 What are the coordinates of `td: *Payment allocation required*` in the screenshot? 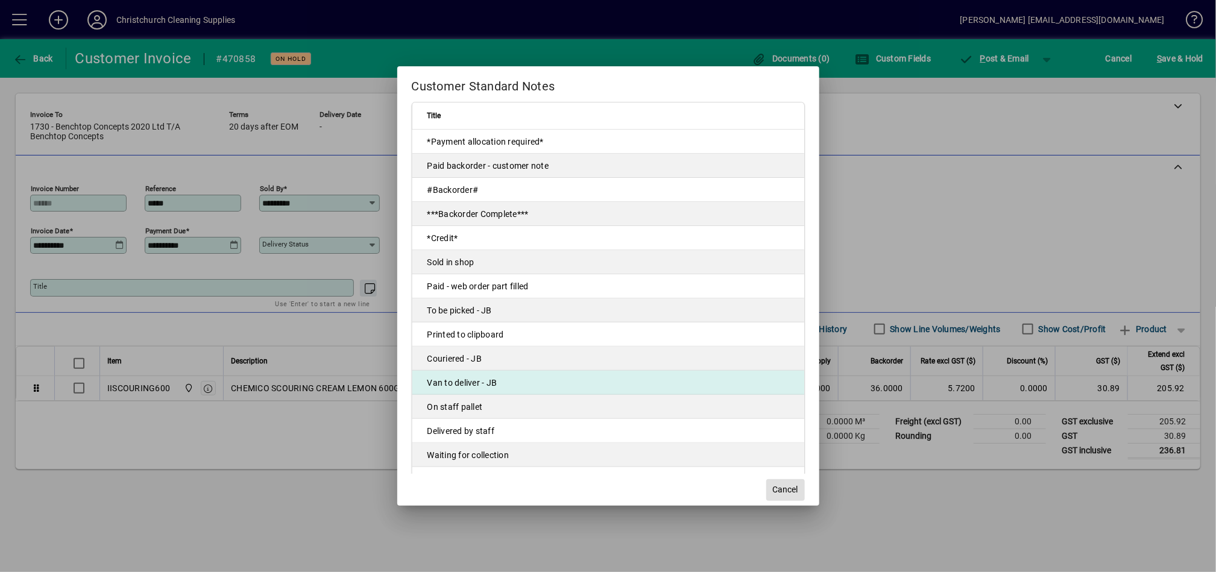 It's located at (608, 142).